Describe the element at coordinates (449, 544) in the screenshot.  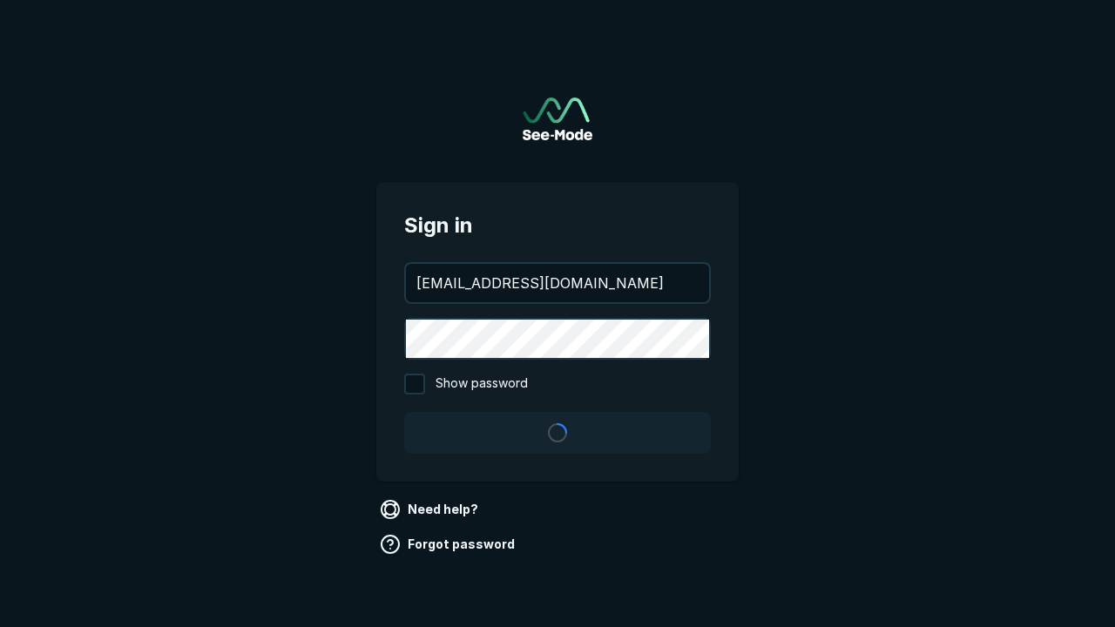
I see `a: Forgot password` at that location.